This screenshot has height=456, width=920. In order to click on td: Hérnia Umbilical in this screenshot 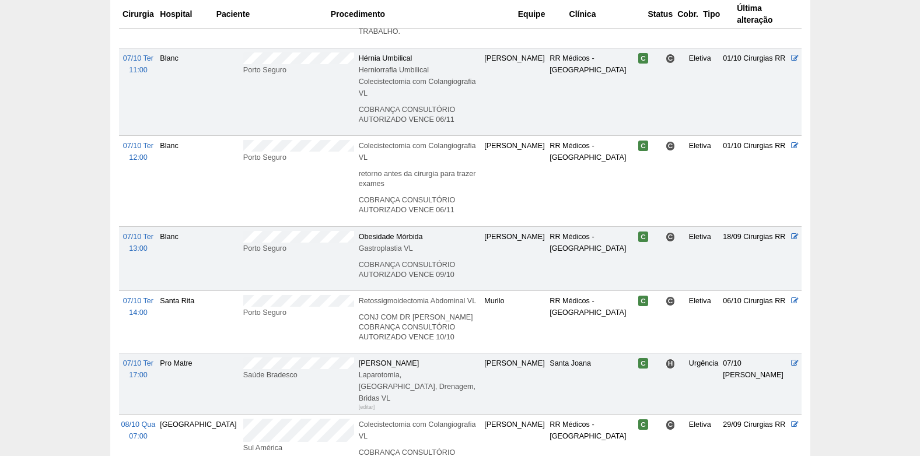, I will do `click(419, 92)`.